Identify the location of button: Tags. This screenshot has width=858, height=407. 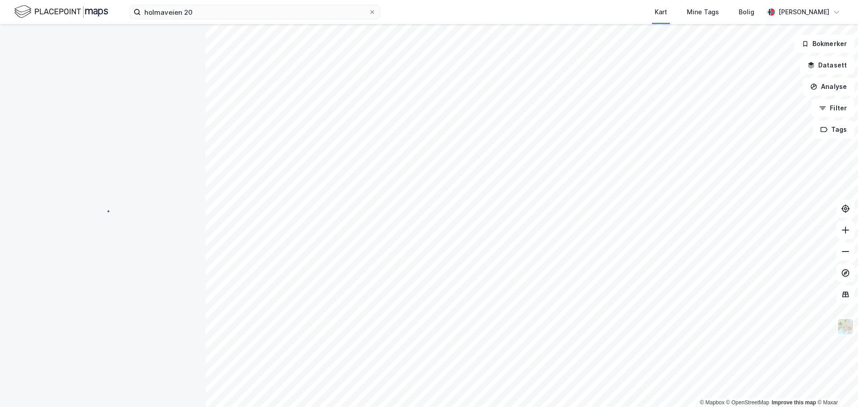
(833, 130).